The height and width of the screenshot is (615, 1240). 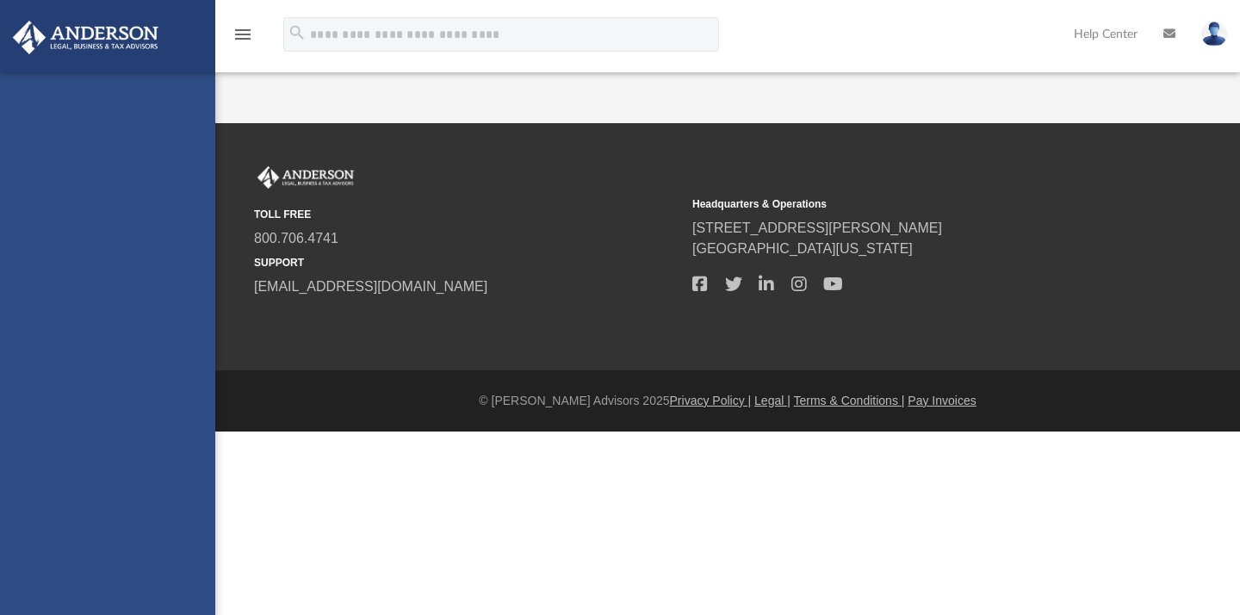 What do you see at coordinates (467, 263) in the screenshot?
I see `small: SUPPORT` at bounding box center [467, 263].